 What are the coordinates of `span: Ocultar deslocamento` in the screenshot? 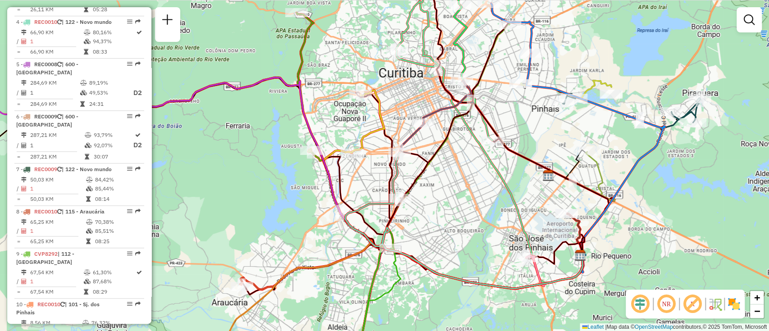 It's located at (640, 304).